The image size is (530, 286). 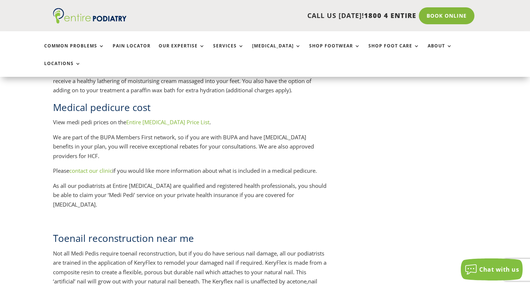 What do you see at coordinates (492, 270) in the screenshot?
I see `button: Chat with us` at bounding box center [492, 270].